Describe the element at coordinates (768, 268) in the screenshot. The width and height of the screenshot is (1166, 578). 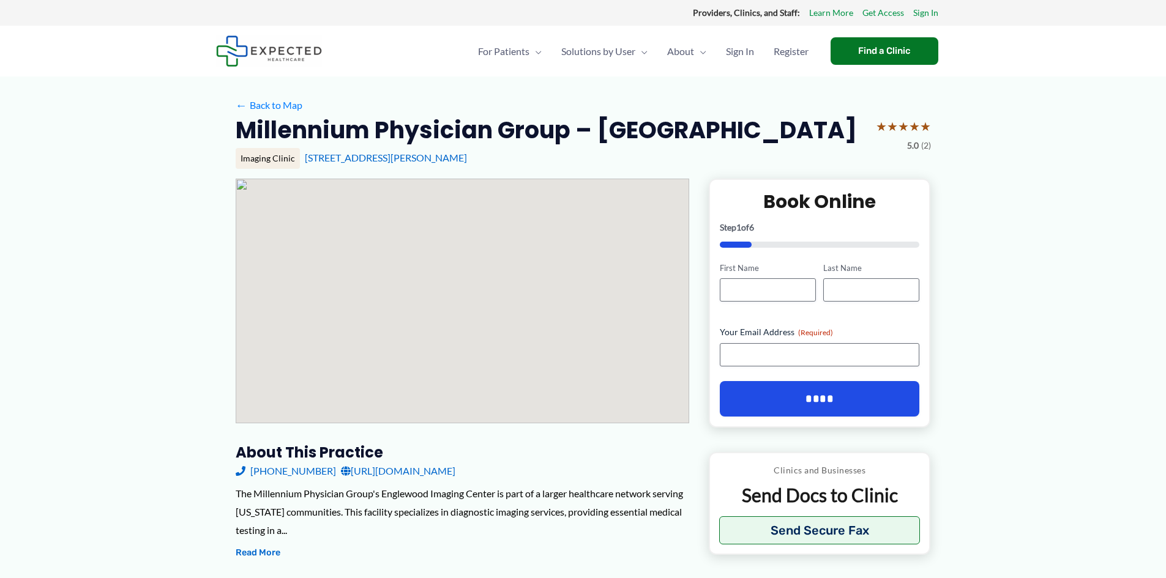
I see `label: First Name` at that location.